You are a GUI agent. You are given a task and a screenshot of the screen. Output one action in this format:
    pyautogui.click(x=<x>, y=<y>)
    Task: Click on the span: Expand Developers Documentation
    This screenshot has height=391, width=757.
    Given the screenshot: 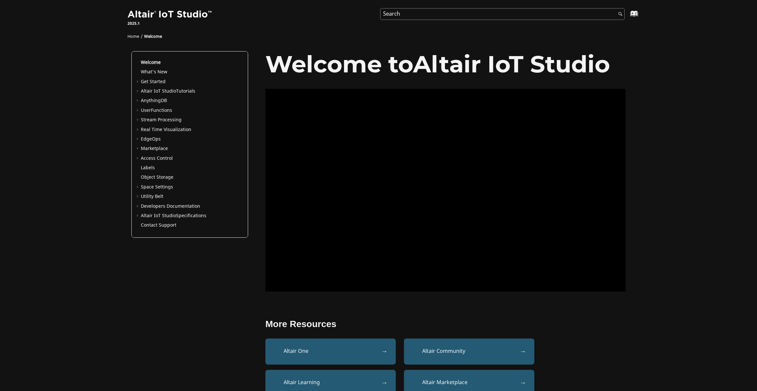 What is the action you would take?
    pyautogui.click(x=138, y=206)
    